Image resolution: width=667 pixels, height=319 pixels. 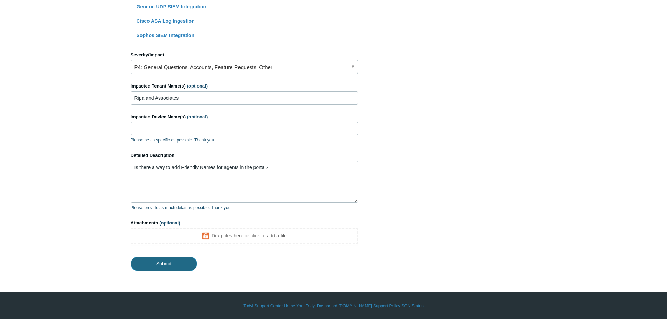 I want to click on a: Your Todyl Dashboard, so click(x=317, y=306).